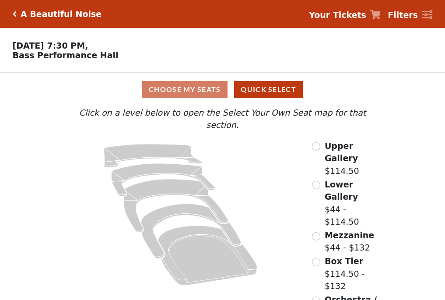 This screenshot has height=300, width=445. What do you see at coordinates (208, 255) in the screenshot?
I see `path: Orchestra / Parterre Circle - Seats Available: 14` at bounding box center [208, 255].